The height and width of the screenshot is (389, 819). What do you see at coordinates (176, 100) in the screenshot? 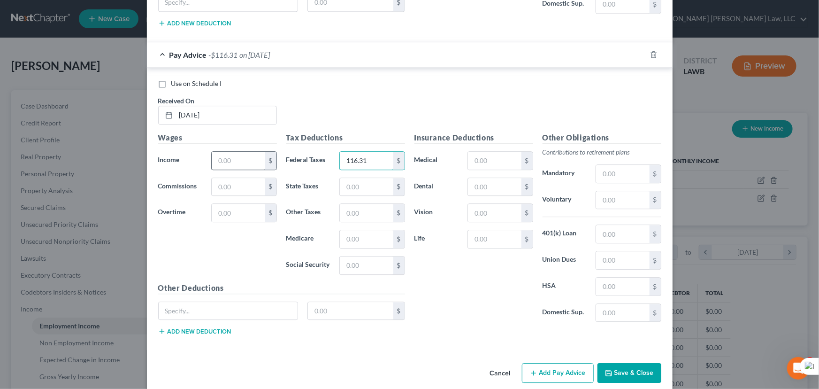
I see `span: Received On` at bounding box center [176, 100].